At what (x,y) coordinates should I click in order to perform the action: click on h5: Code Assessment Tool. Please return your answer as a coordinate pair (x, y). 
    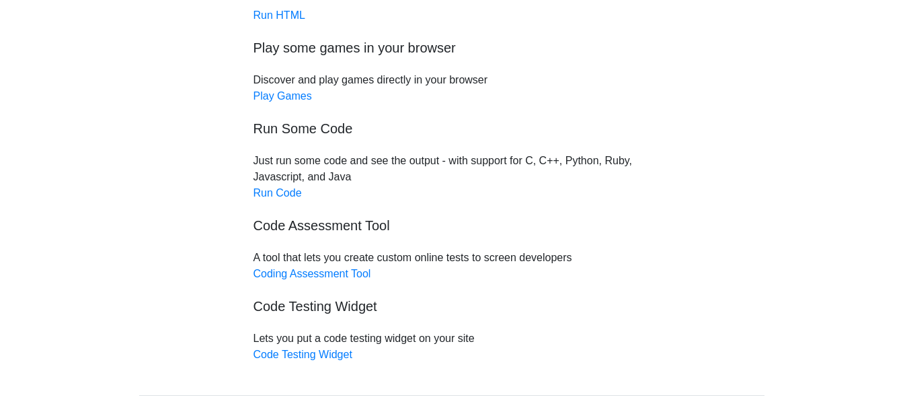
    Looking at the image, I should click on (452, 225).